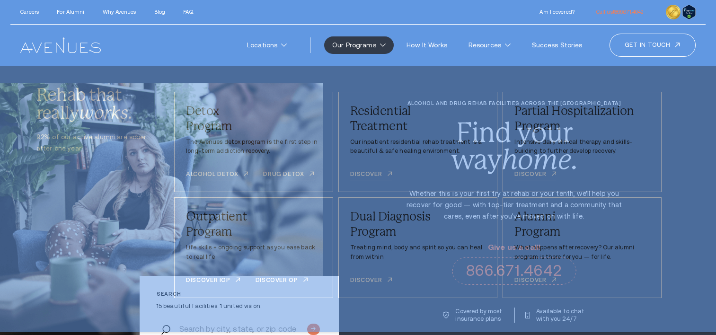  I want to click on p: Life skills + ongoing support as you ease back to real life, so click(254, 252).